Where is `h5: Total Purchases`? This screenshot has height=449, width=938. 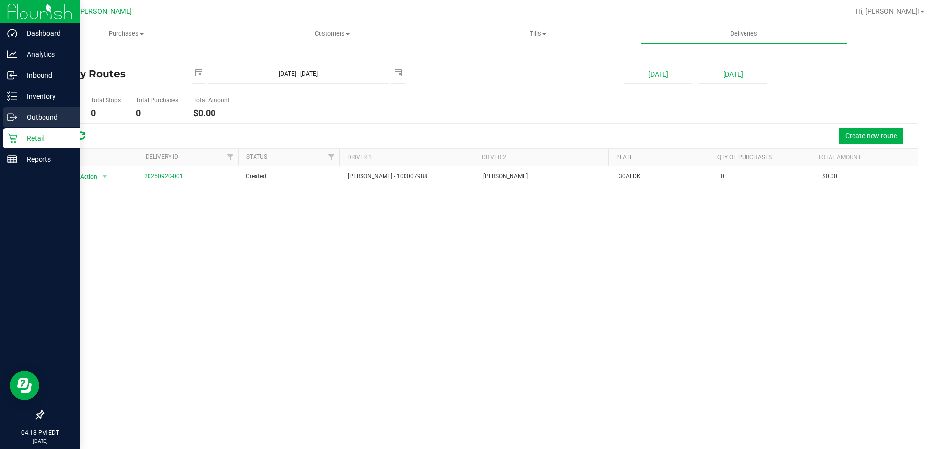
h5: Total Purchases is located at coordinates (157, 100).